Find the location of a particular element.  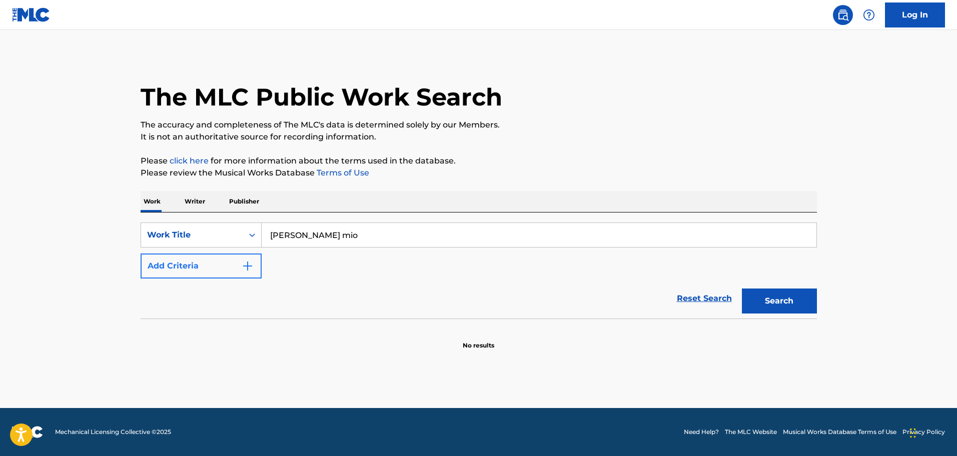

p: No results is located at coordinates (478, 340).